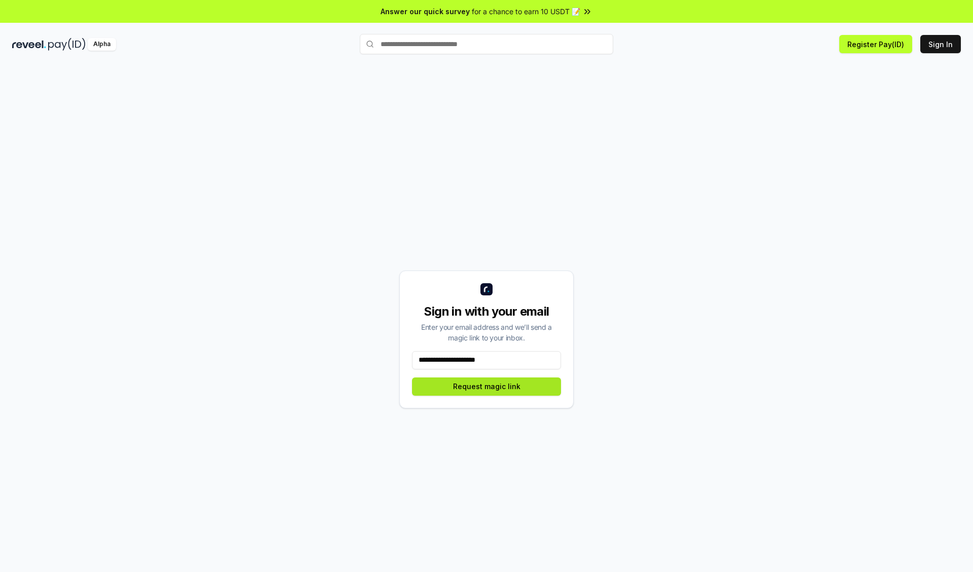 Image resolution: width=973 pixels, height=572 pixels. I want to click on button: Sign In, so click(941, 44).